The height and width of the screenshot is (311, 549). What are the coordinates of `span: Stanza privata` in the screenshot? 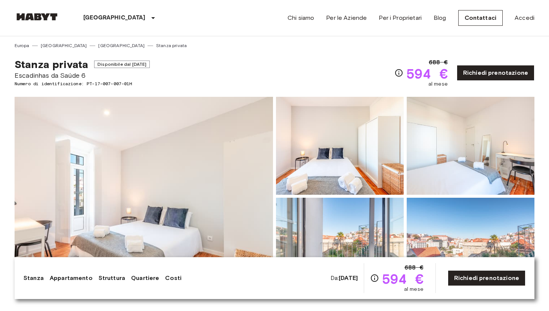 It's located at (51, 64).